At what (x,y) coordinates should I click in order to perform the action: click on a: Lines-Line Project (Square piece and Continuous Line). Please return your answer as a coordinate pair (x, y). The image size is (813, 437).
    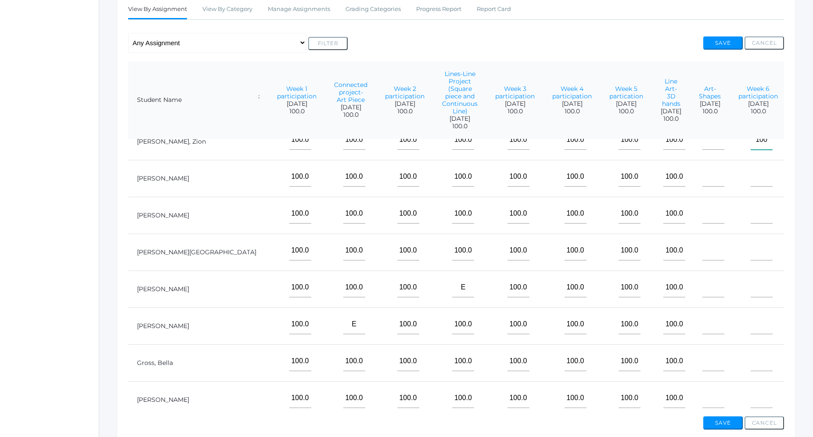
    Looking at the image, I should click on (460, 92).